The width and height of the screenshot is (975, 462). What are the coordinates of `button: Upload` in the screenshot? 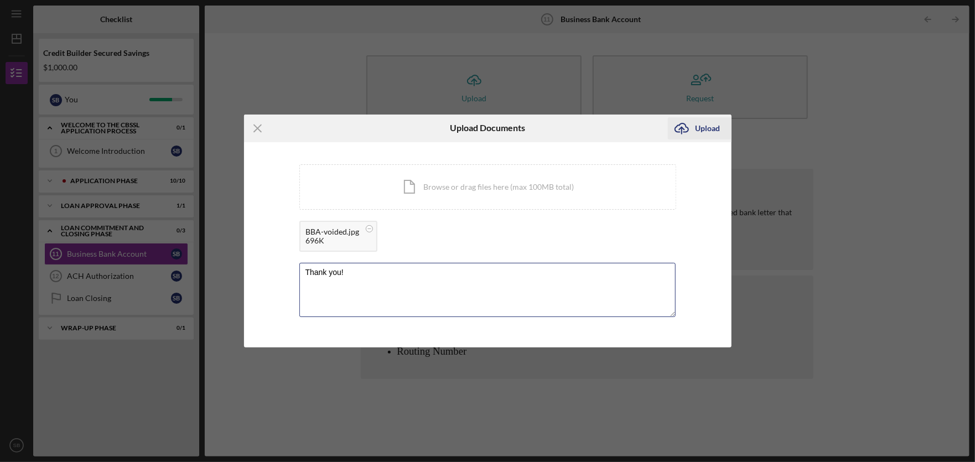 It's located at (699, 128).